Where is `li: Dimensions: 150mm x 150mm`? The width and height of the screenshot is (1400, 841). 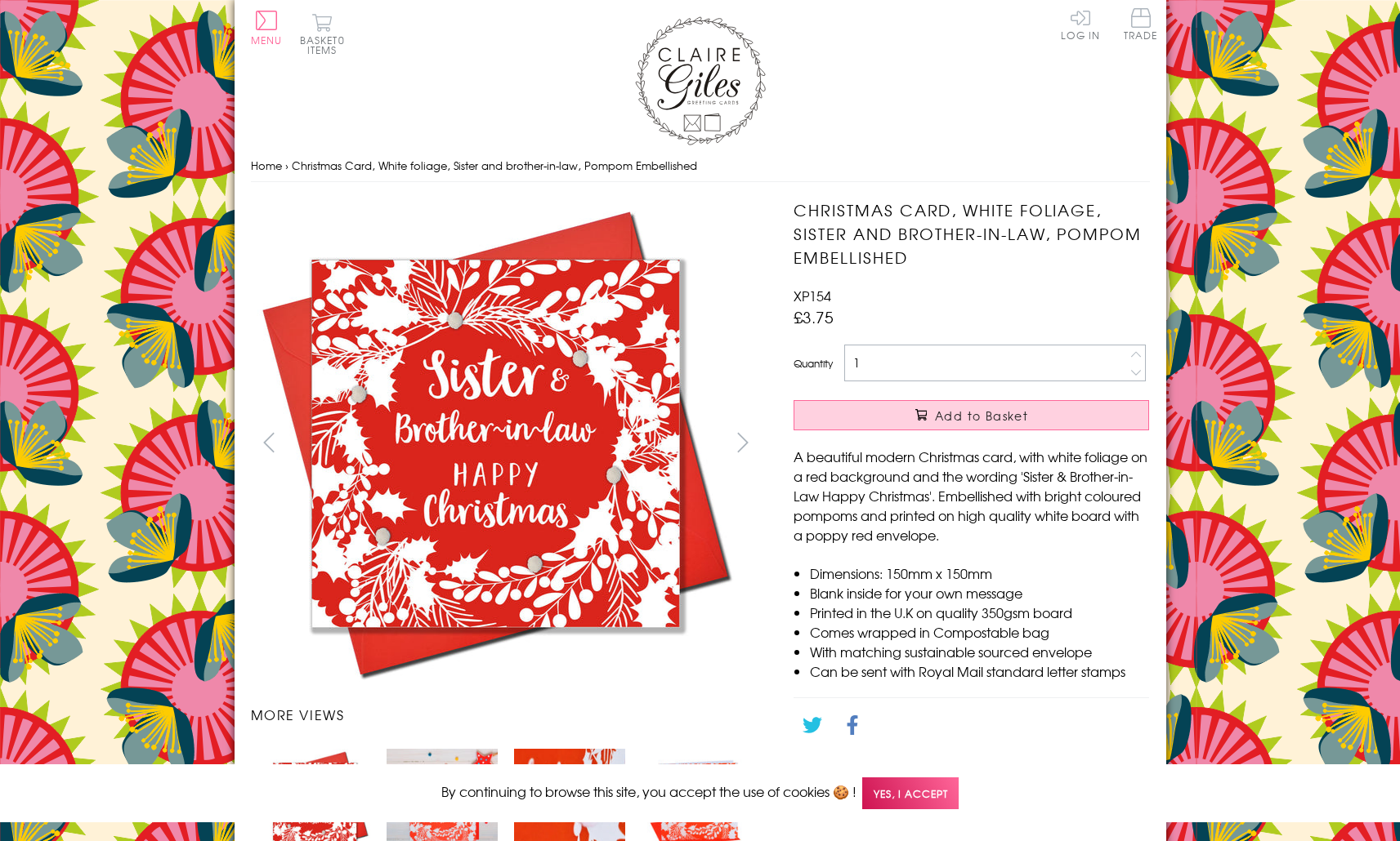 li: Dimensions: 150mm x 150mm is located at coordinates (979, 574).